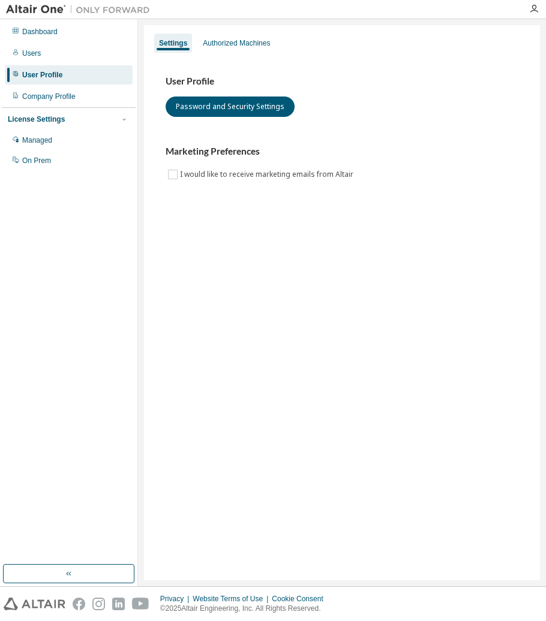  I want to click on button: Password and Security Settings, so click(230, 107).